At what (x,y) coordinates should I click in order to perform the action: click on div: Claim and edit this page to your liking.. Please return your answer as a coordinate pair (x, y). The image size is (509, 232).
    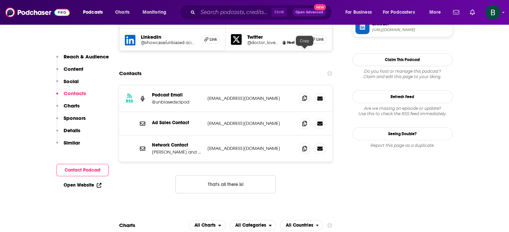
    Looking at the image, I should click on (402, 74).